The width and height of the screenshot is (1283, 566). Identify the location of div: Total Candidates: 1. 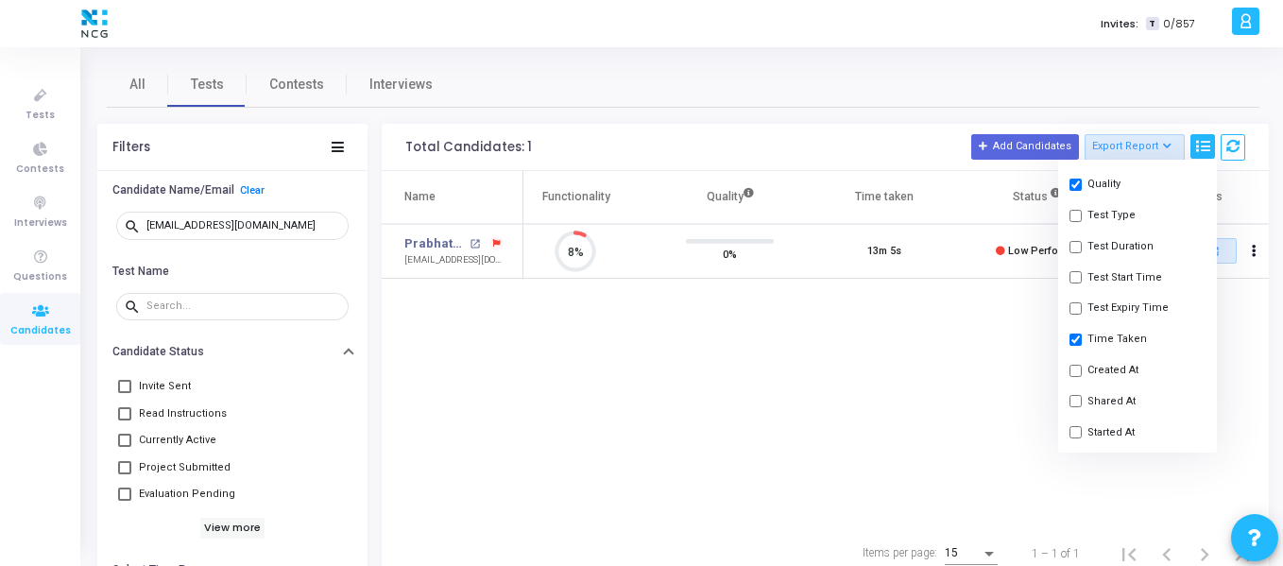
(469, 147).